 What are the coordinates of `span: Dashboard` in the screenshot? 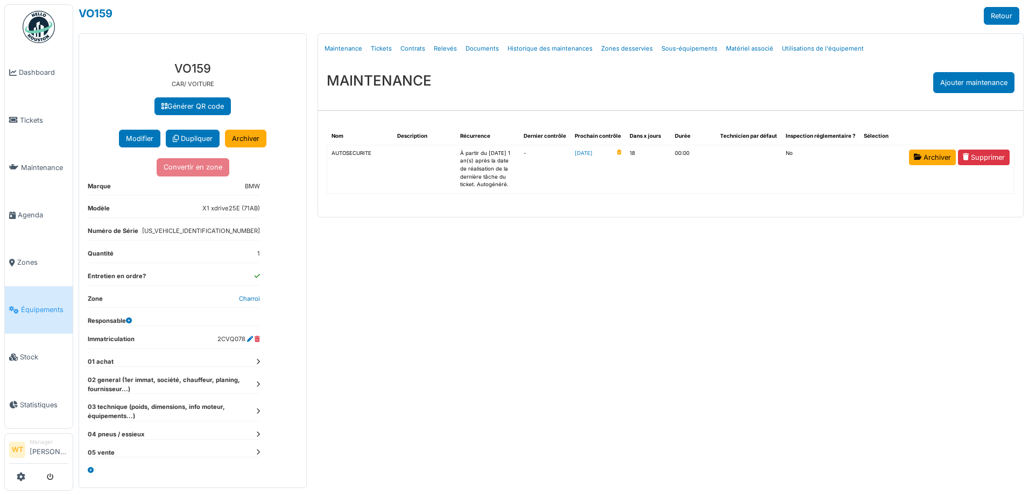 It's located at (44, 72).